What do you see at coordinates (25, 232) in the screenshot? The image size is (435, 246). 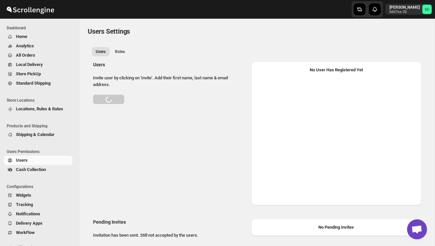 I see `span: WorkFlow` at bounding box center [25, 232].